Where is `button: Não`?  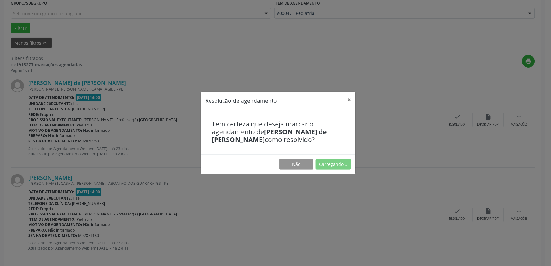 button: Não is located at coordinates (296, 164).